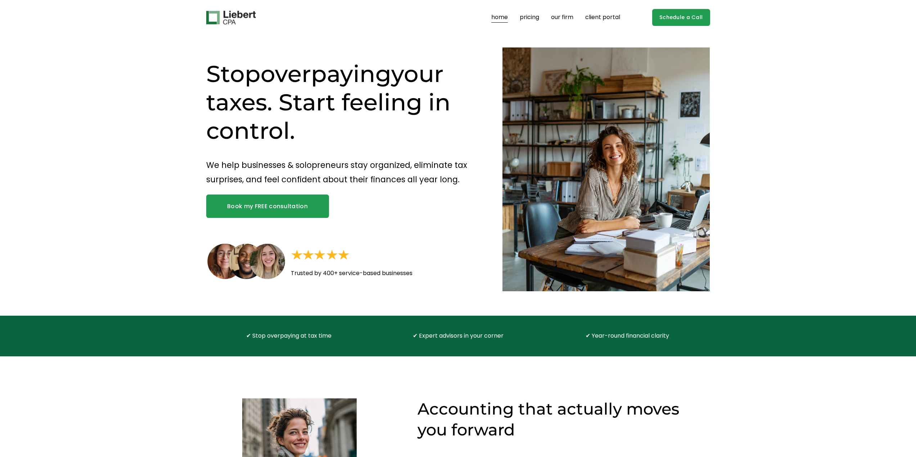 This screenshot has width=916, height=457. Describe the element at coordinates (499, 18) in the screenshot. I see `a: home` at that location.